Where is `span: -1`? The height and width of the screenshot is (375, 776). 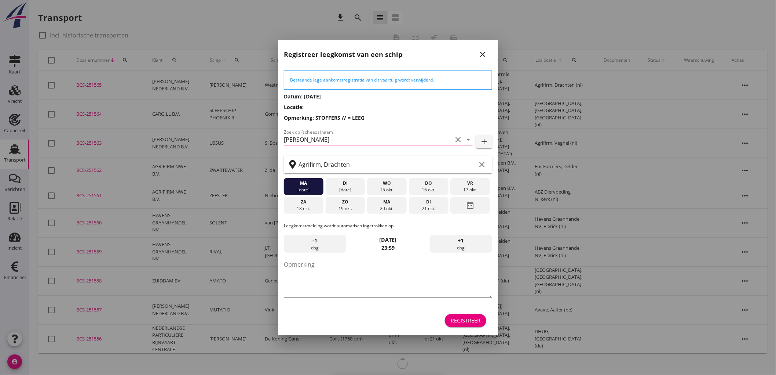 span: -1 is located at coordinates (315, 240).